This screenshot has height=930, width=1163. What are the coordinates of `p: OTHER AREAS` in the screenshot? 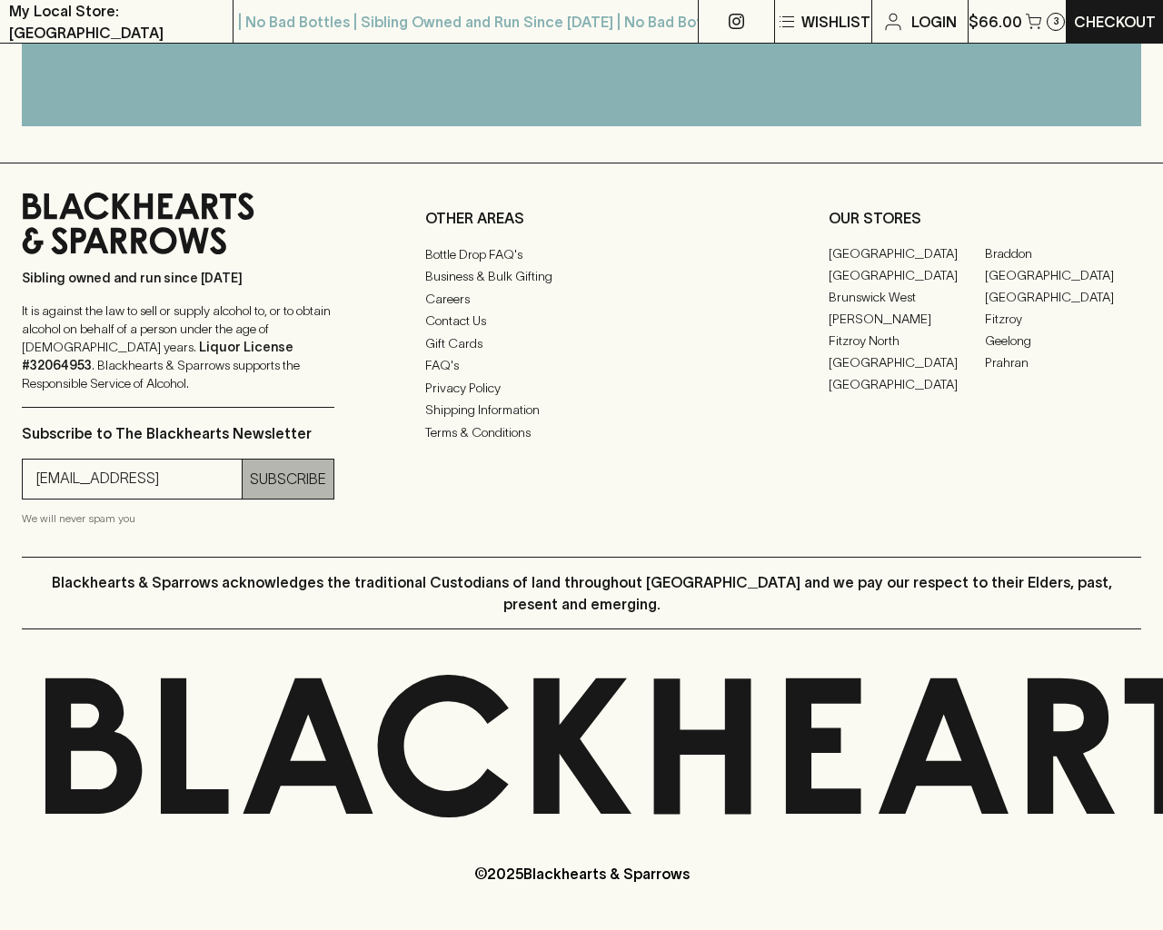 It's located at (582, 218).